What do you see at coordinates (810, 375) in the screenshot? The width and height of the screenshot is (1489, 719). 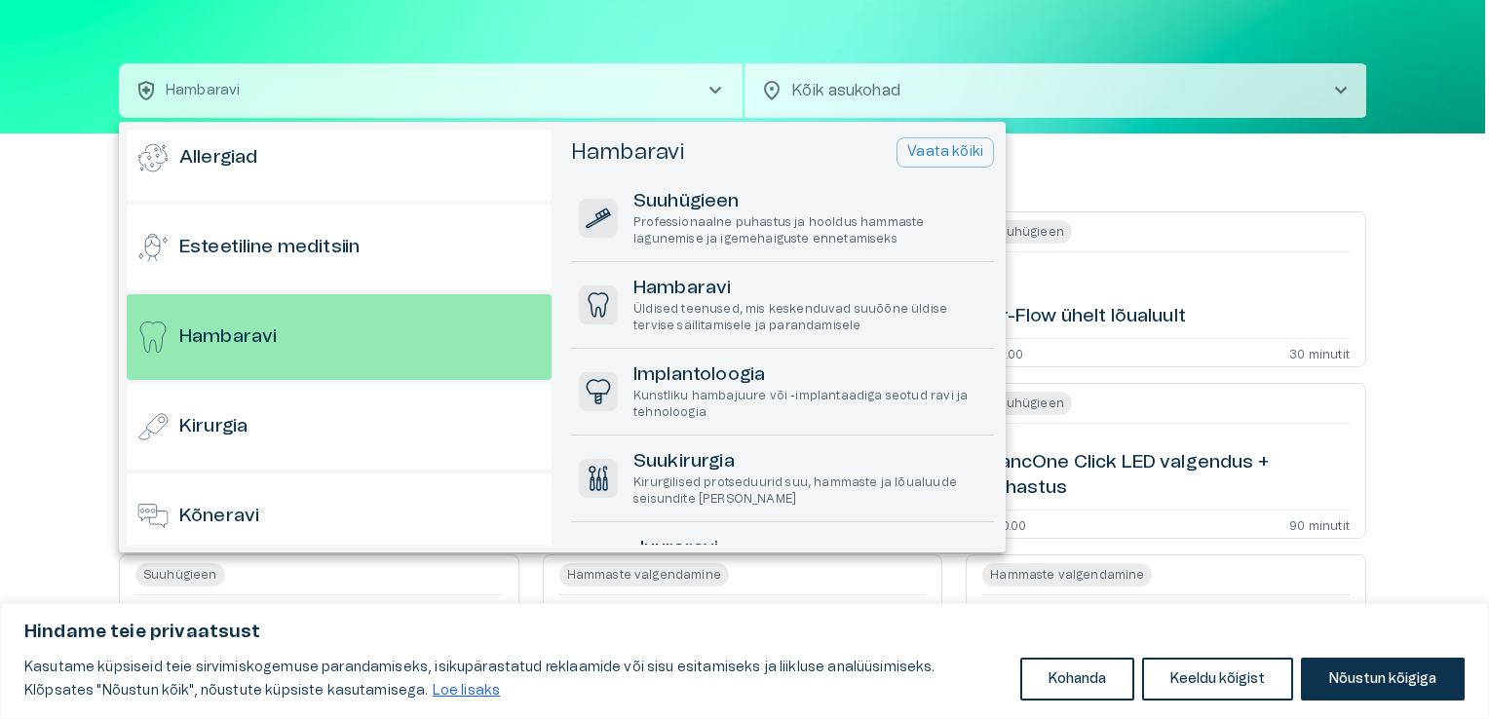 I see `h6: Implantoloogia` at bounding box center [810, 375].